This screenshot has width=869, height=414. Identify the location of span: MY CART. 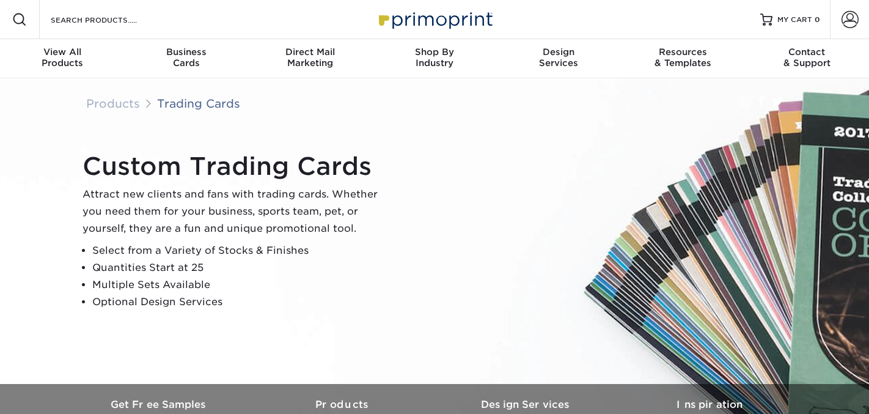
(795, 20).